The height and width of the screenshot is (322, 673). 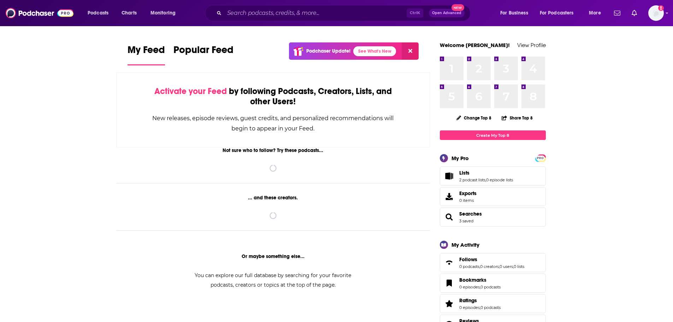 What do you see at coordinates (328, 51) in the screenshot?
I see `p: Podchaser Update!` at bounding box center [328, 51].